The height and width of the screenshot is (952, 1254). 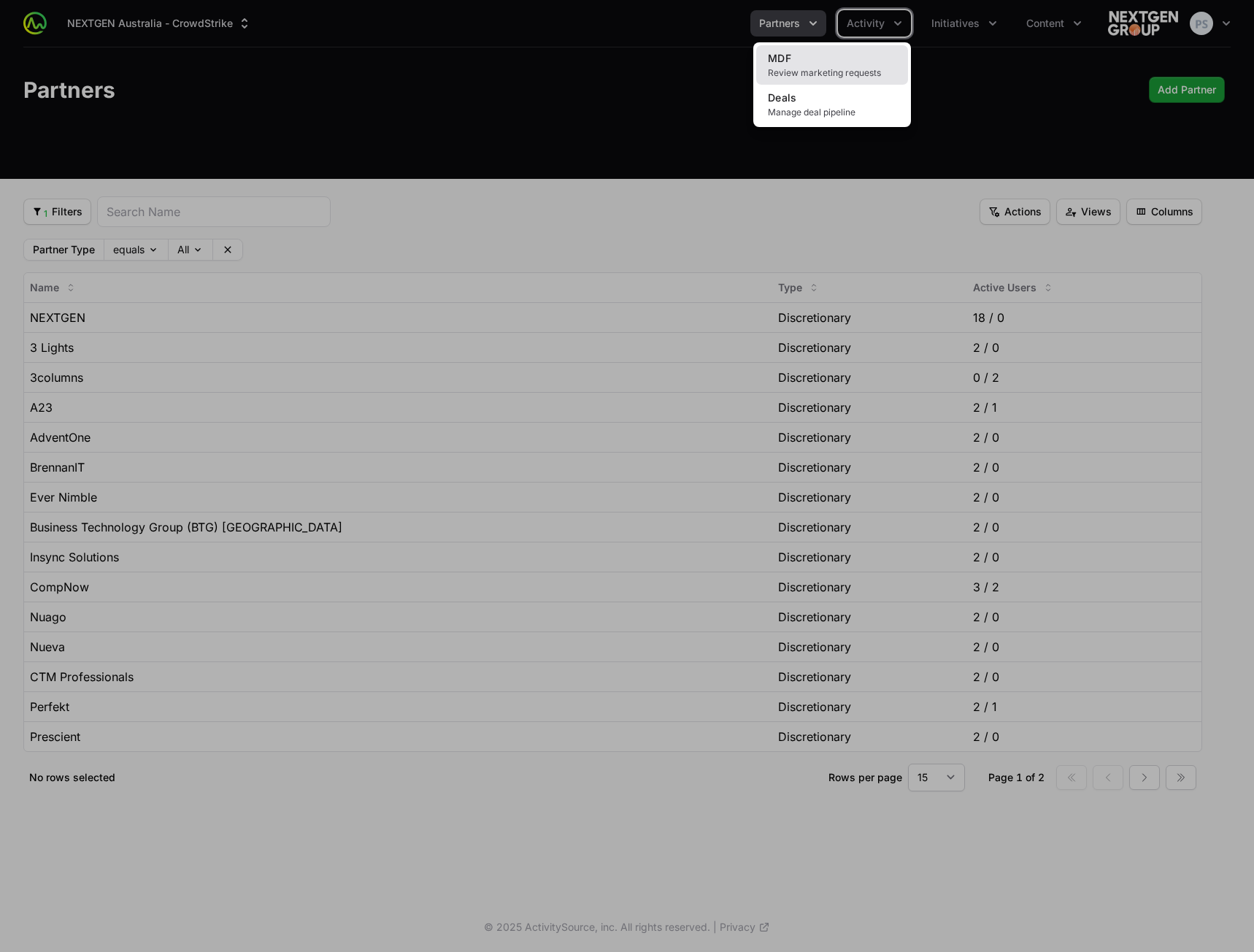 I want to click on span: Review marketing requests, so click(x=832, y=73).